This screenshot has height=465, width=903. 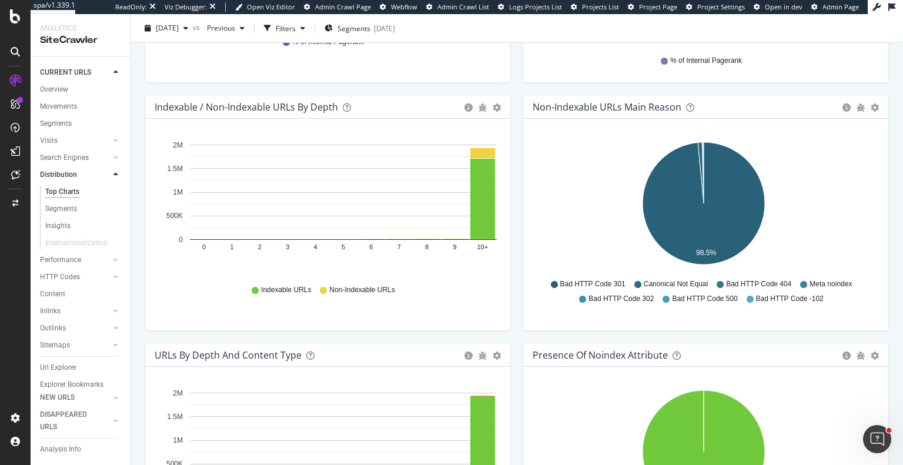 I want to click on a: Url Explorer, so click(x=81, y=368).